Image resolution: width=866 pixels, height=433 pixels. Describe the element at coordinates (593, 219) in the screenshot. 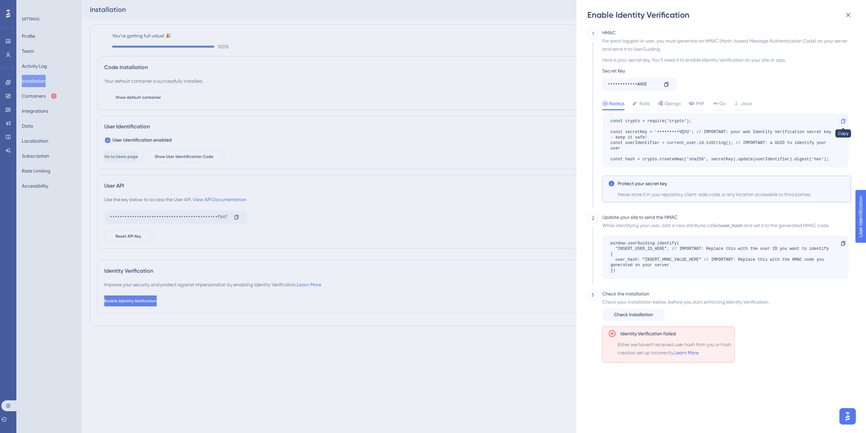

I see `div: 2` at that location.